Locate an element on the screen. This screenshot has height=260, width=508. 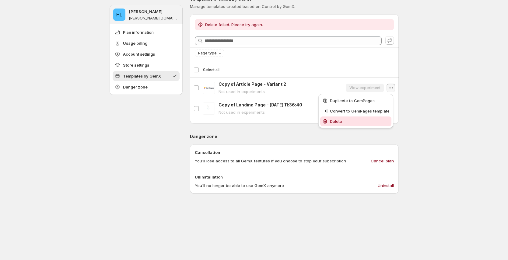
span: Account settings is located at coordinates (139, 54).